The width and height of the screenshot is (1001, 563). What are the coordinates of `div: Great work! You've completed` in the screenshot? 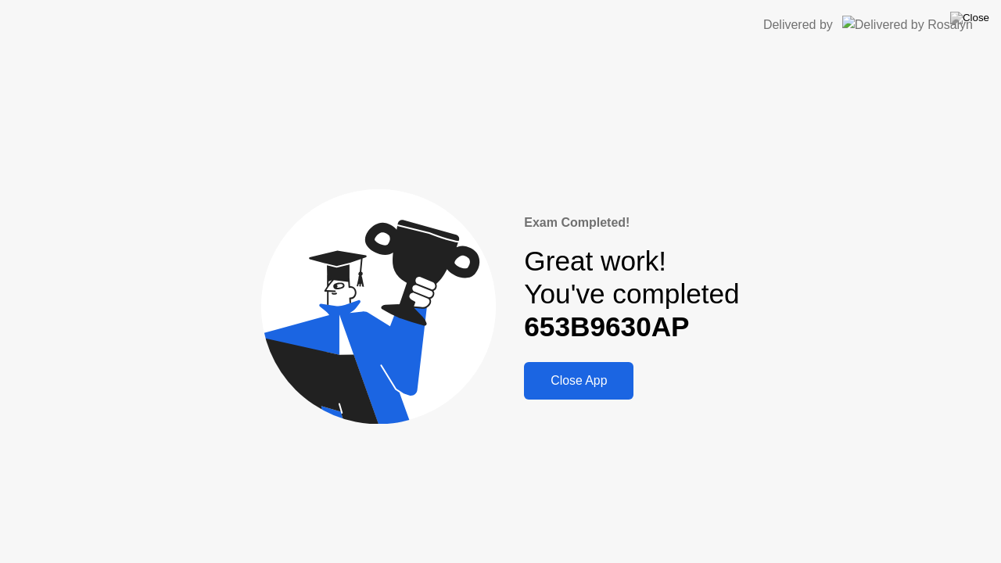 It's located at (631, 294).